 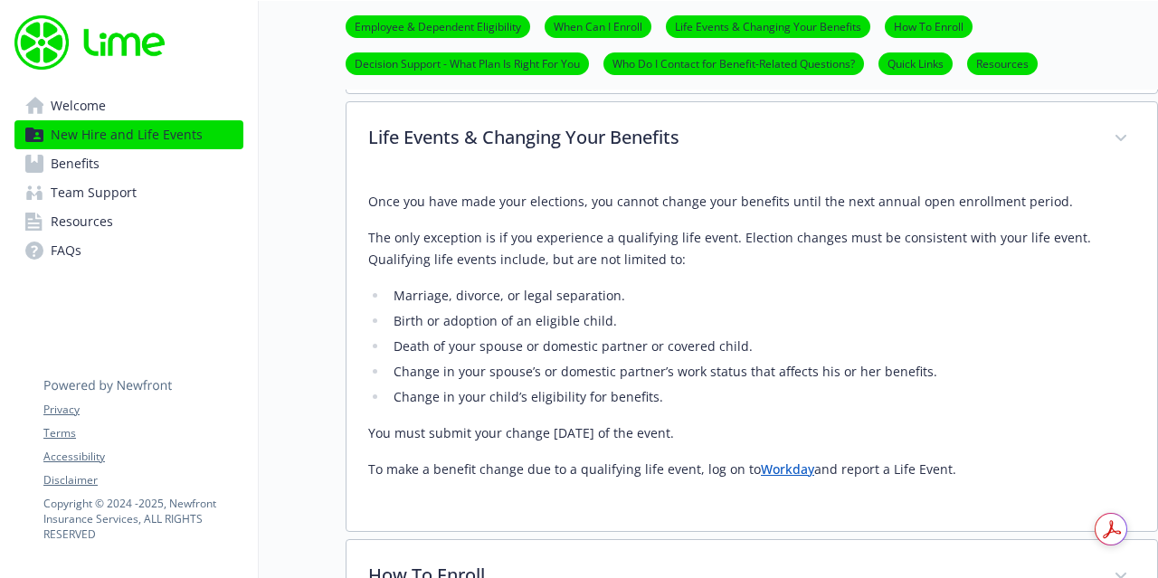 What do you see at coordinates (467, 62) in the screenshot?
I see `a: Decision Support - What Plan Is Right For You` at bounding box center [467, 62].